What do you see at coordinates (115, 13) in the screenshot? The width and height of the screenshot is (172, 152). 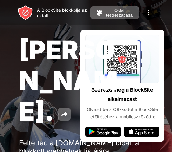 I see `button: Oldal testreszabása` at bounding box center [115, 13].